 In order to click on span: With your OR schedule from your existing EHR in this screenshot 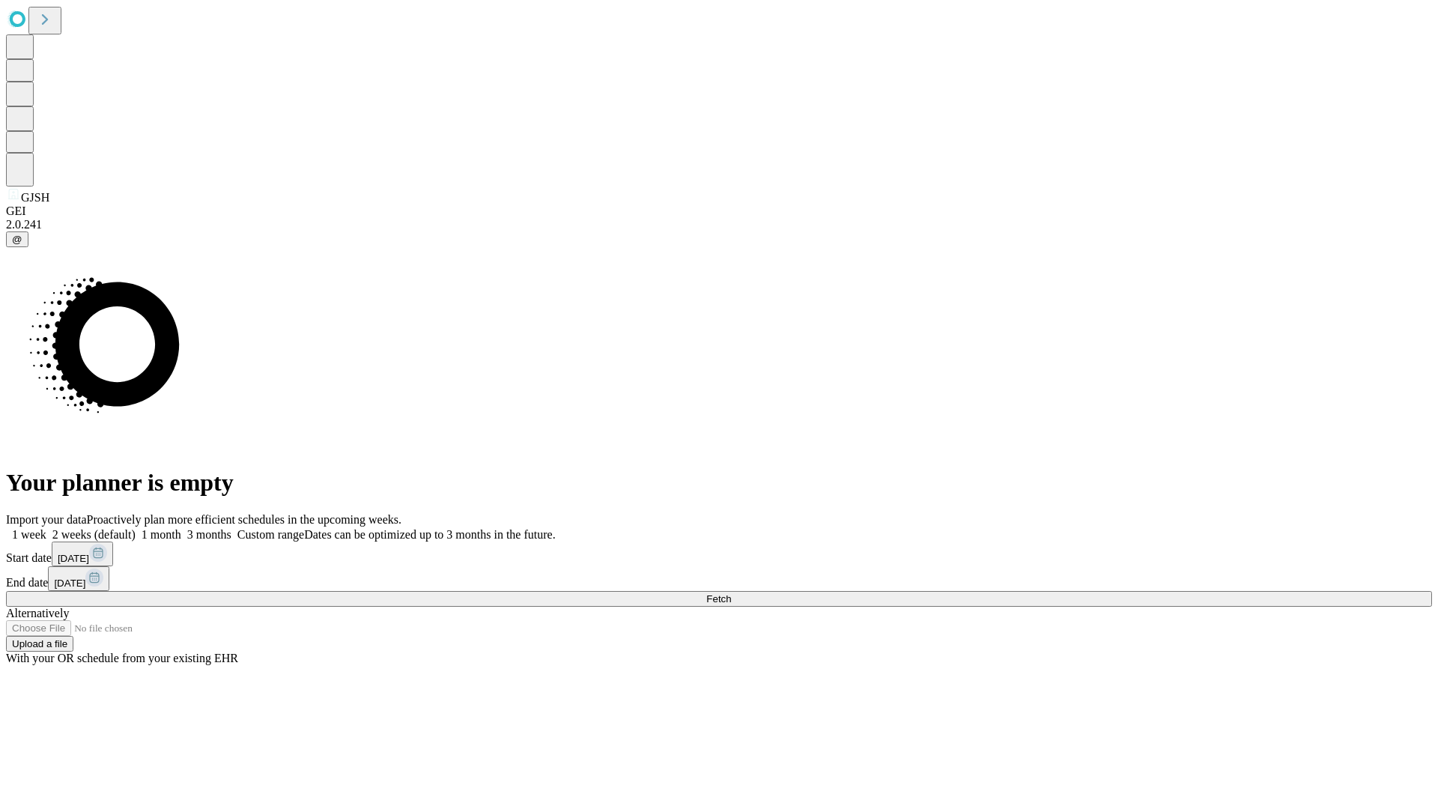, I will do `click(122, 657)`.